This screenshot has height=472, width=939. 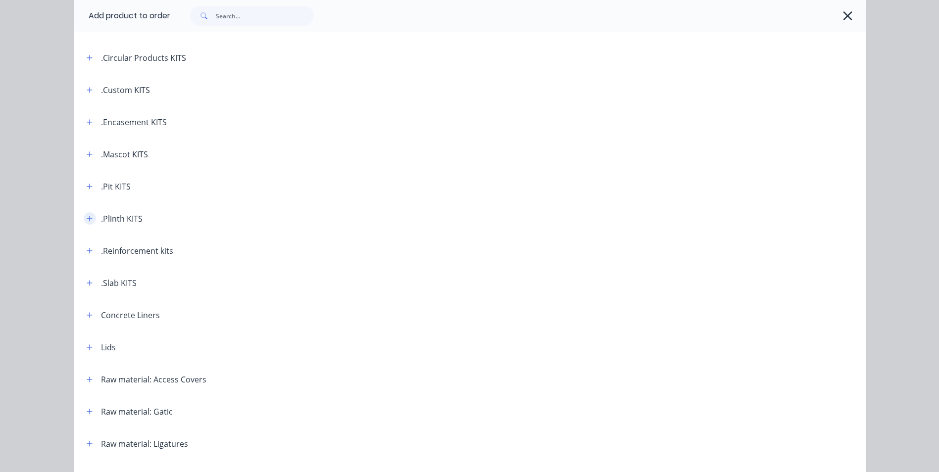 What do you see at coordinates (137, 251) in the screenshot?
I see `div: .Reinforcement kits` at bounding box center [137, 251].